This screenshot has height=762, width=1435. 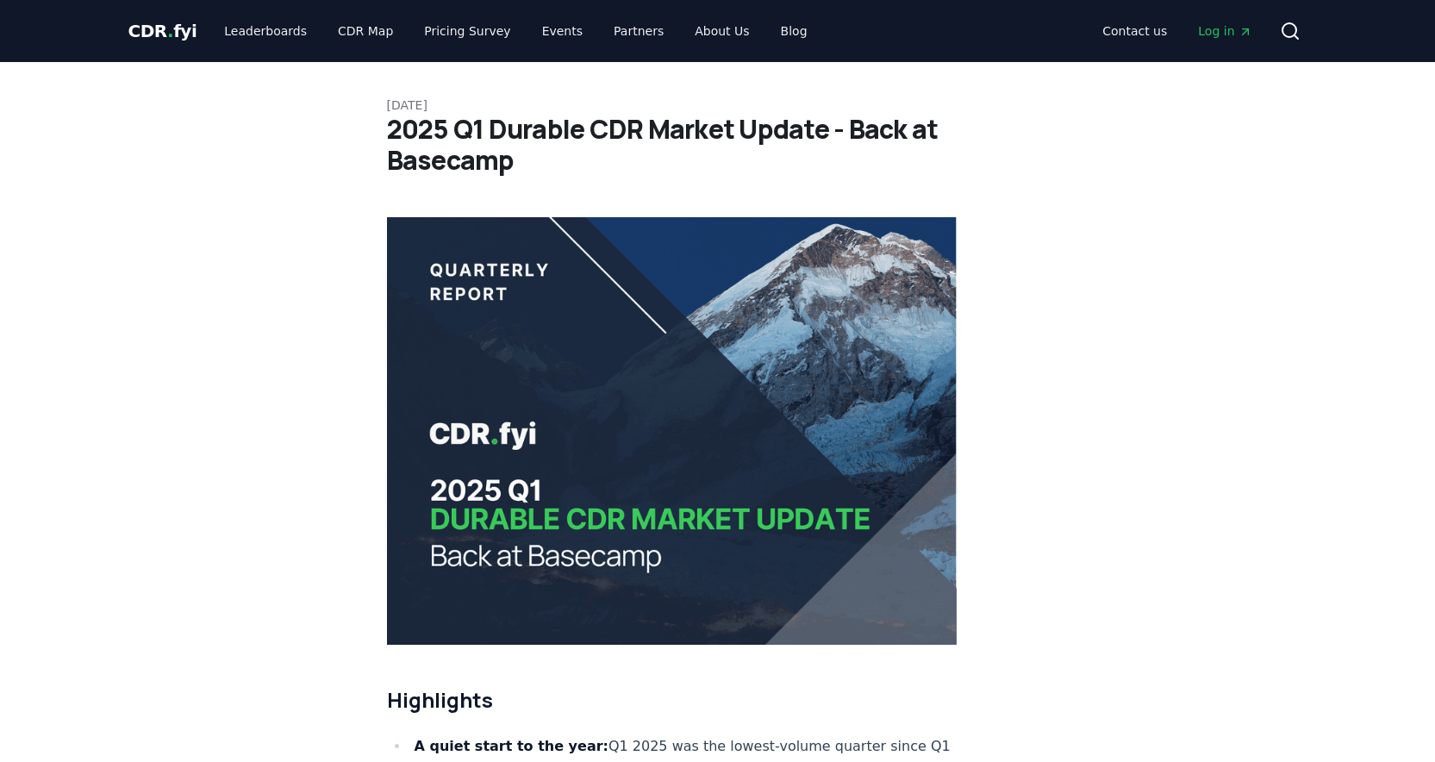 What do you see at coordinates (672, 700) in the screenshot?
I see `h2: Highlights` at bounding box center [672, 700].